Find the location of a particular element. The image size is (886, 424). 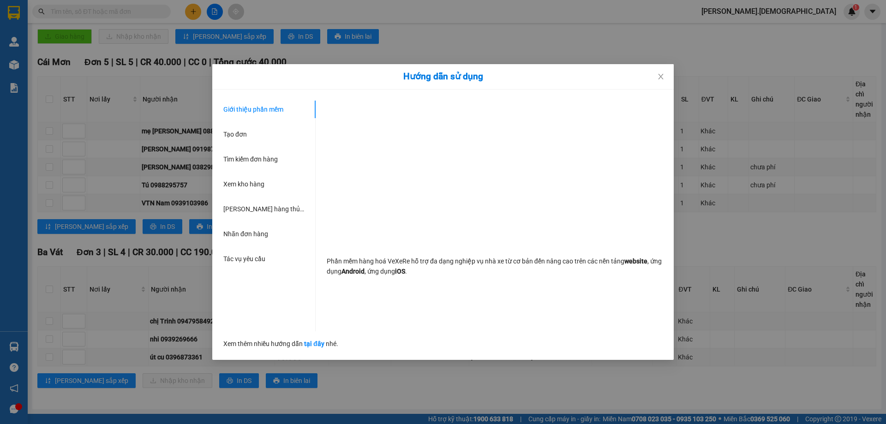

div: Xem thêm nhiều hướng dẫn nhé. is located at coordinates (443, 340).